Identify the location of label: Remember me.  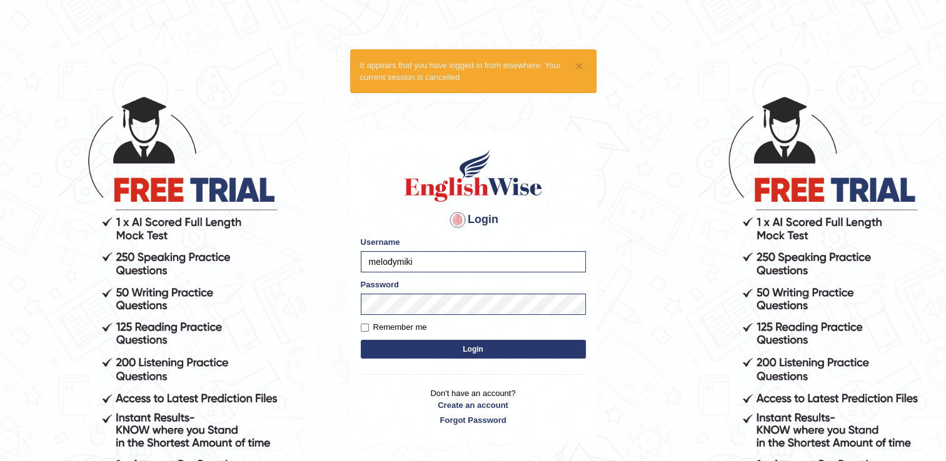
(394, 327).